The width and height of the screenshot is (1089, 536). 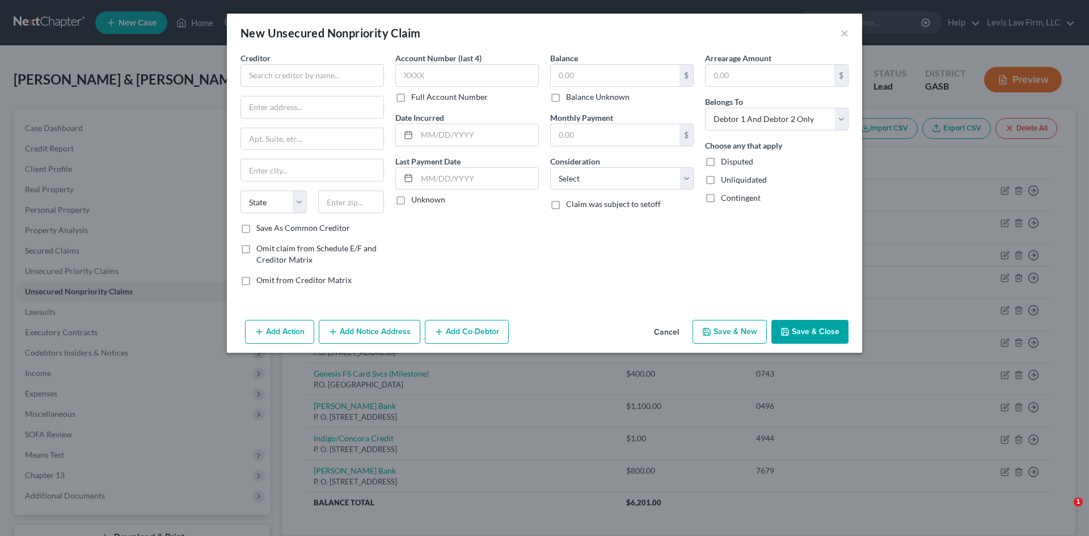 What do you see at coordinates (738, 58) in the screenshot?
I see `label: Arrearage Amount` at bounding box center [738, 58].